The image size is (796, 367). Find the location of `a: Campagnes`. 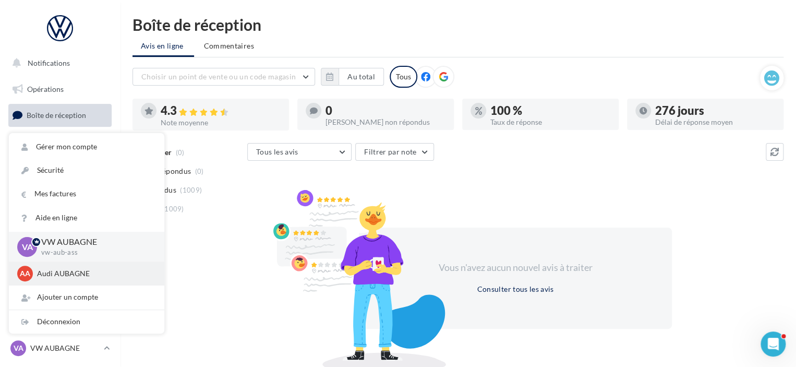

a: Campagnes is located at coordinates (60, 168).